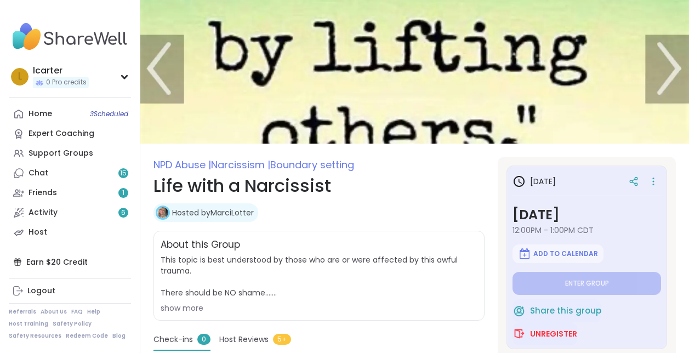 The image size is (689, 353). What do you see at coordinates (241, 164) in the screenshot?
I see `span: Narcissism |` at bounding box center [241, 164].